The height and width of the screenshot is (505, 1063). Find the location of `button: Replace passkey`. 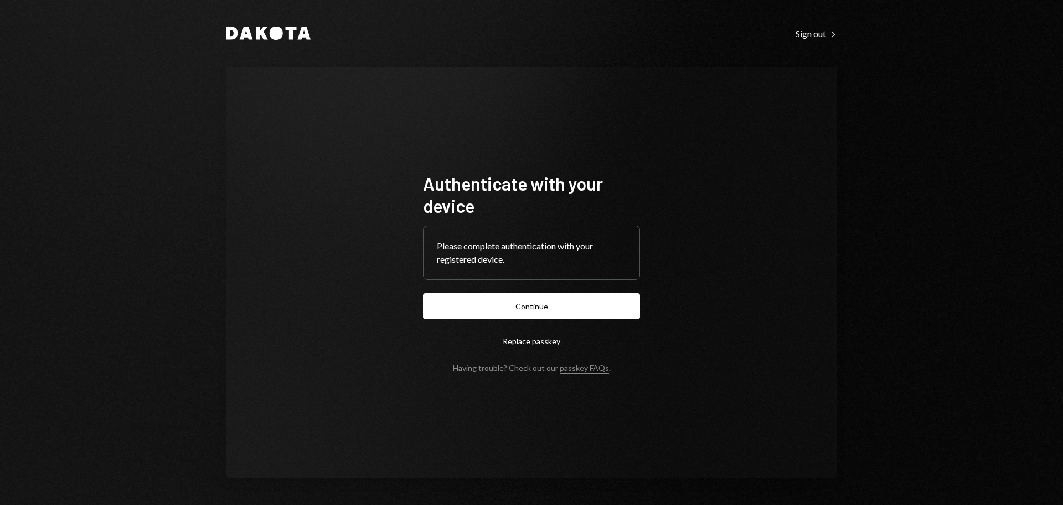

button: Replace passkey is located at coordinates (532, 341).